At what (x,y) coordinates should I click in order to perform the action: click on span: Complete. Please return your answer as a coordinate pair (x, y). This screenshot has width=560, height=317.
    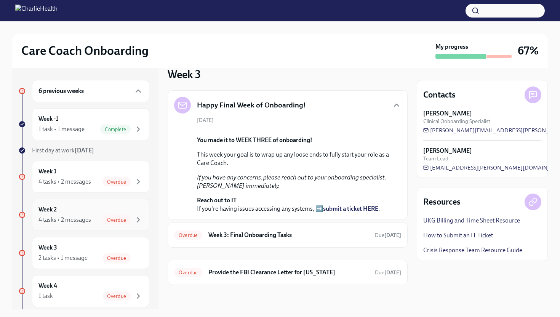
    Looking at the image, I should click on (115, 129).